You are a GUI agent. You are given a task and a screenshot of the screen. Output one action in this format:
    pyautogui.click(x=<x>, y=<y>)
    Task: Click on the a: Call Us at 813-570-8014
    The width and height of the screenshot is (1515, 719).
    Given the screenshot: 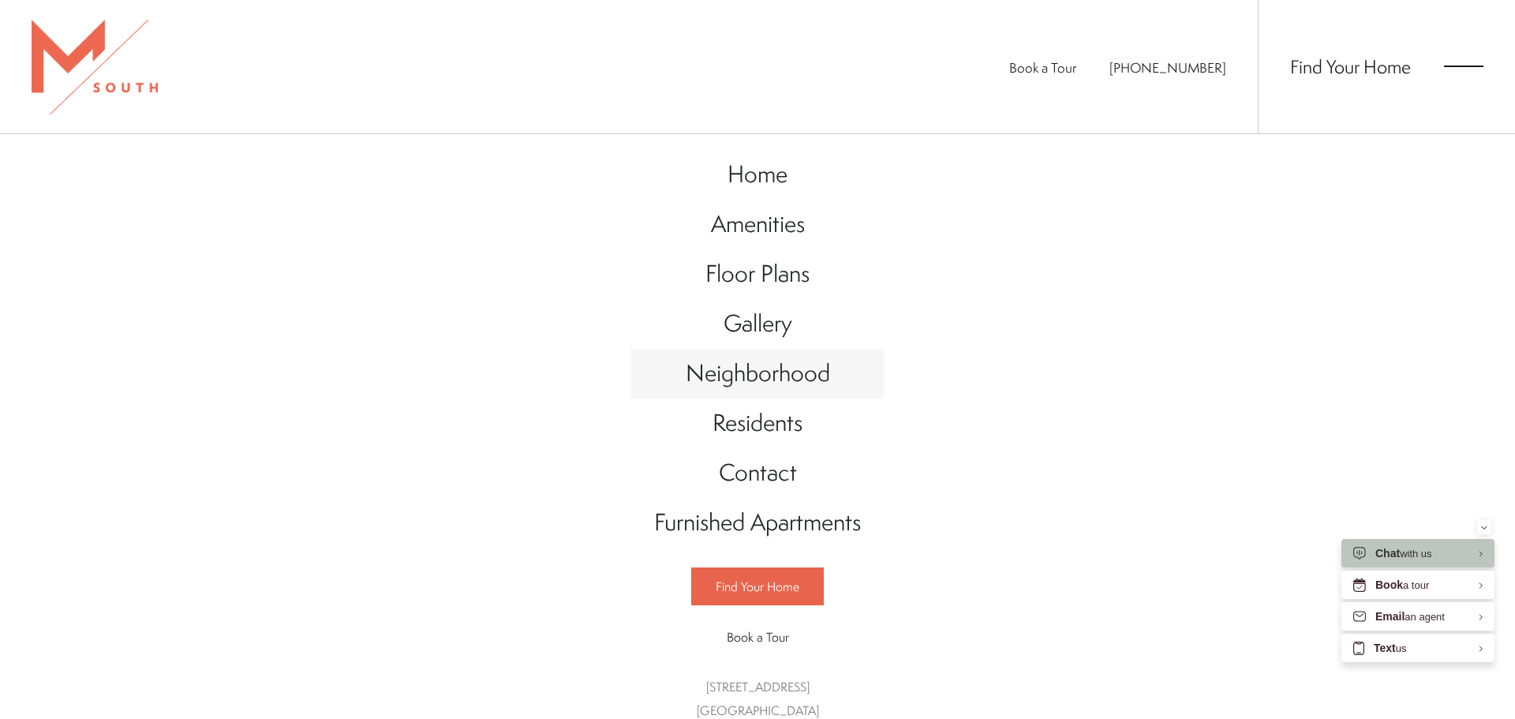 What is the action you would take?
    pyautogui.click(x=1168, y=67)
    